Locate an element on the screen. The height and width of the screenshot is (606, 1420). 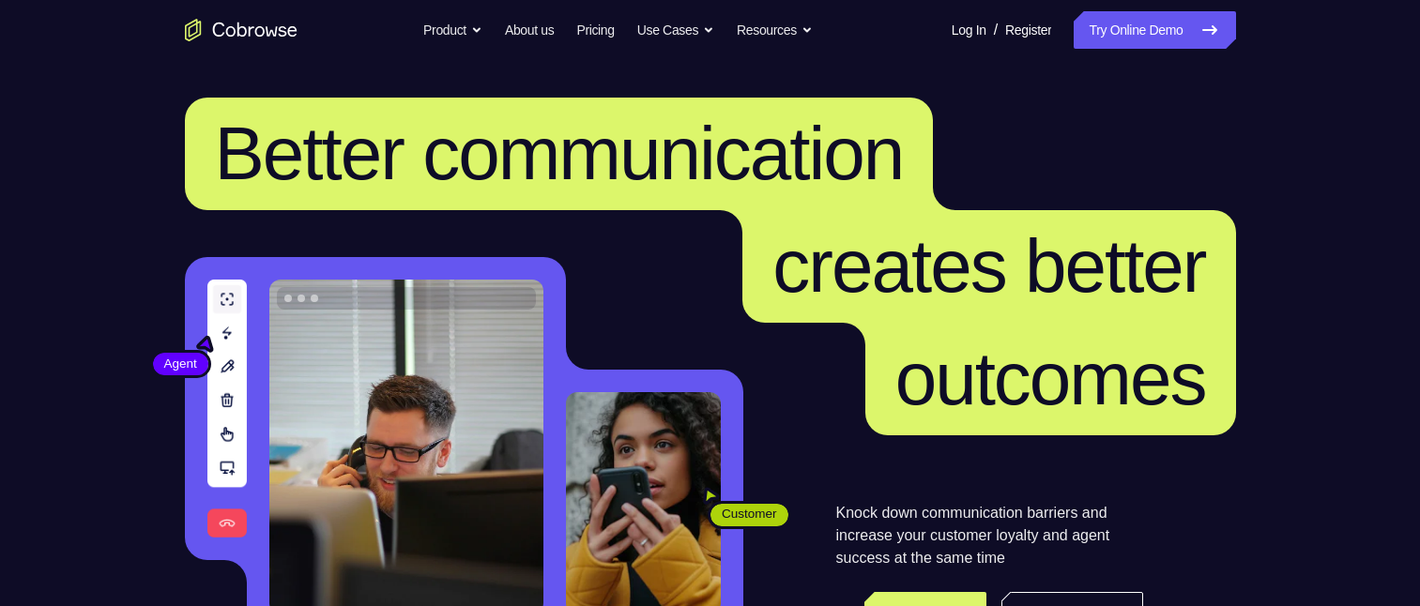
a: Try Online Demo is located at coordinates (1155, 30).